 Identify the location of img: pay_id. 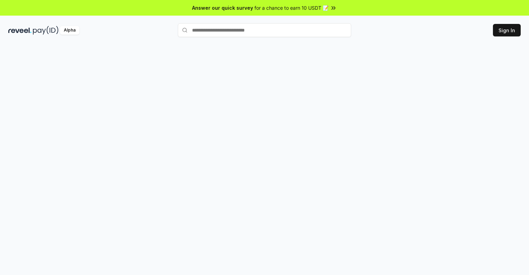
(46, 30).